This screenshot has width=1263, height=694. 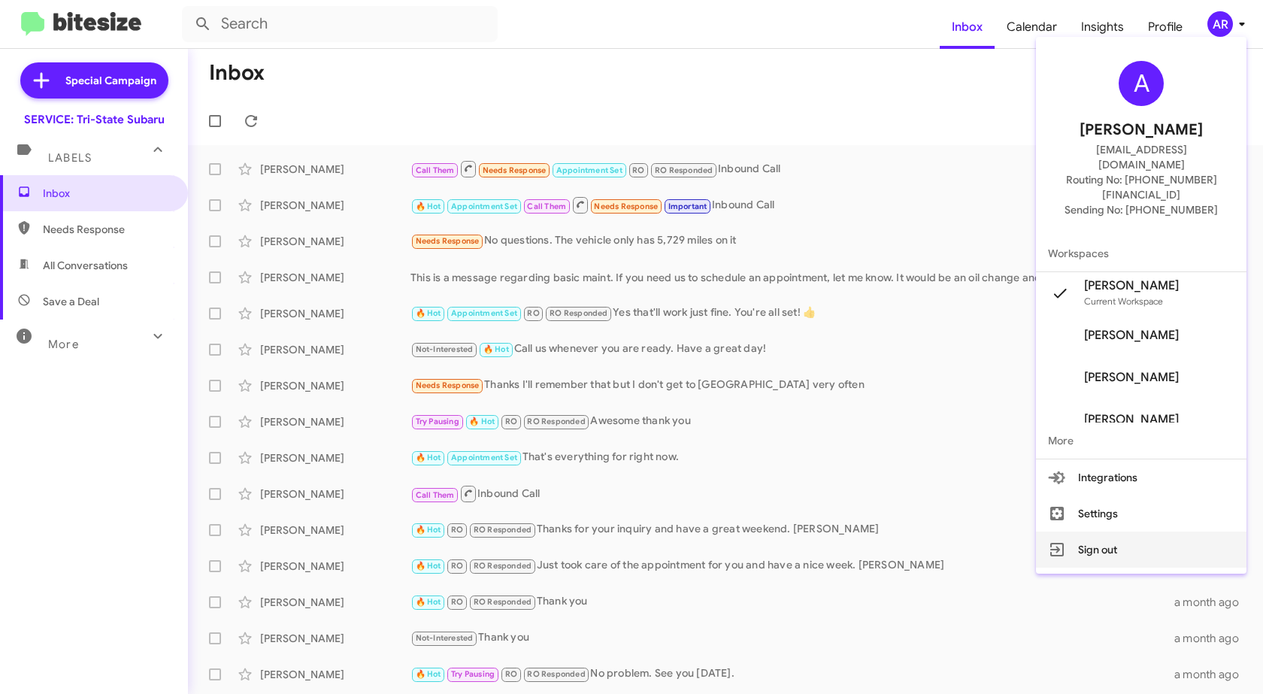 I want to click on span: Workspaces, so click(x=1141, y=253).